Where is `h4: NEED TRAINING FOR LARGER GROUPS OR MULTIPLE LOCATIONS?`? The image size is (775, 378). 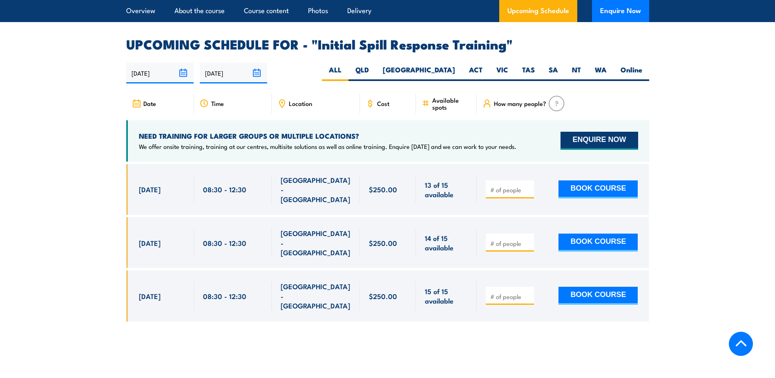
h4: NEED TRAINING FOR LARGER GROUPS OR MULTIPLE LOCATIONS? is located at coordinates (328, 136).